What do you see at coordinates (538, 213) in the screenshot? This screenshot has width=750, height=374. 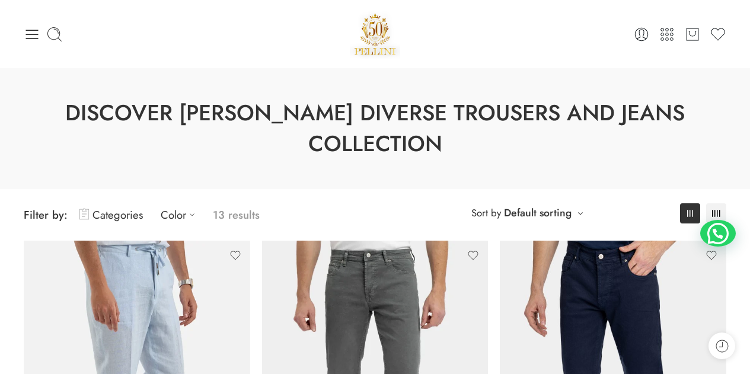 I see `a: Default sorting` at bounding box center [538, 213].